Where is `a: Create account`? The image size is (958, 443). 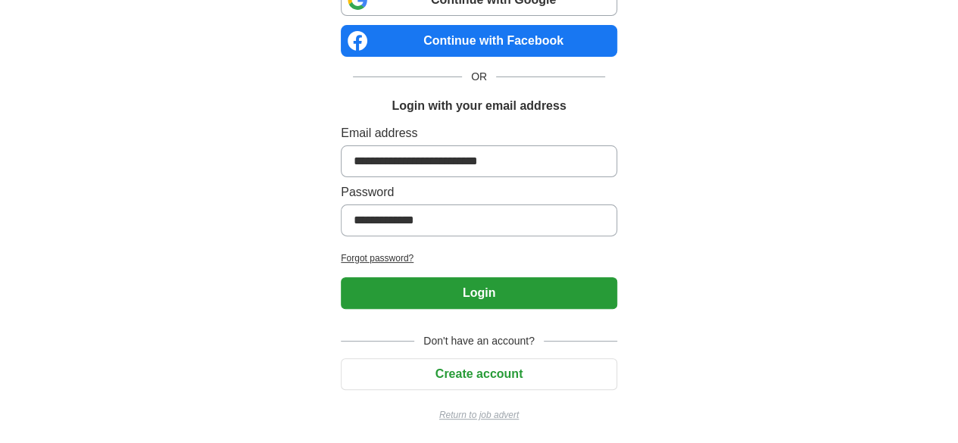 a: Create account is located at coordinates (478, 373).